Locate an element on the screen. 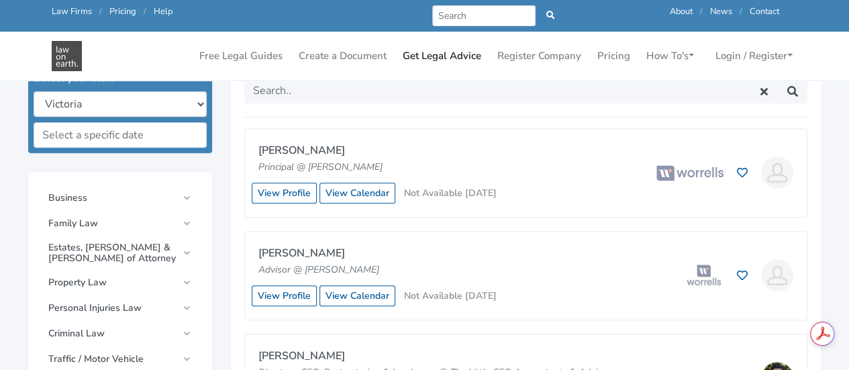  input: Search is located at coordinates (484, 15).